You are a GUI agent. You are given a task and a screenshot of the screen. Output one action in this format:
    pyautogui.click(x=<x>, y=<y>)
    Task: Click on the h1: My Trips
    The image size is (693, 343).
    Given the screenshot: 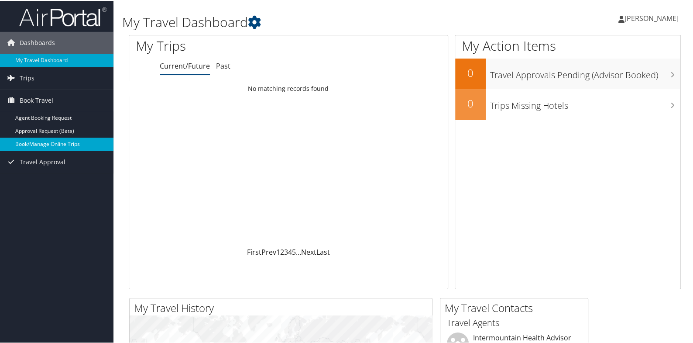 What is the action you would take?
    pyautogui.click(x=222, y=45)
    